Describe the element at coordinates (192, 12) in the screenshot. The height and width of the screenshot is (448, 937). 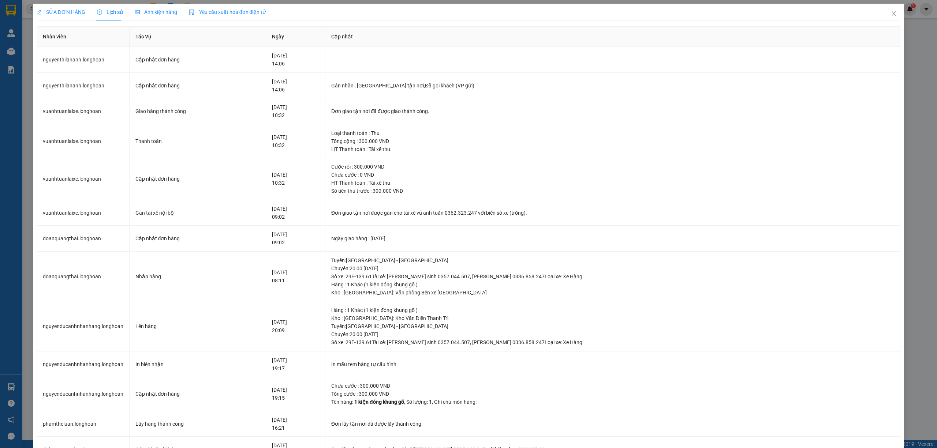
I see `img: icon` at that location.